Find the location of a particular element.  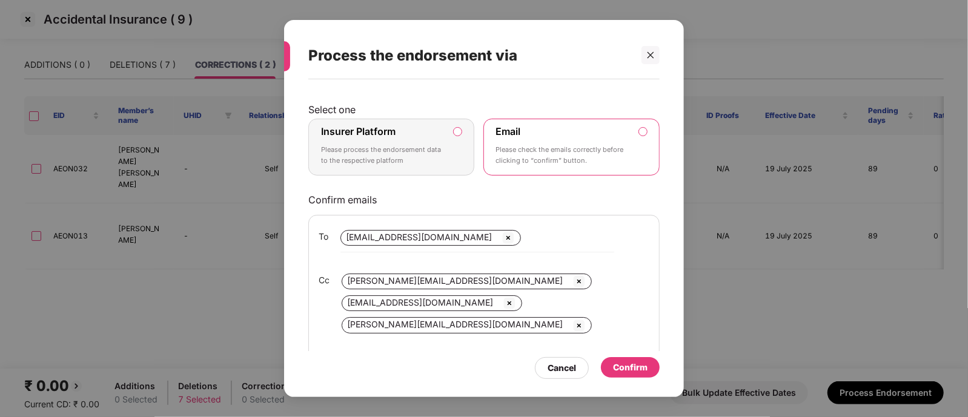

p: Please process the endorsement data to the respective platform is located at coordinates (383, 155).